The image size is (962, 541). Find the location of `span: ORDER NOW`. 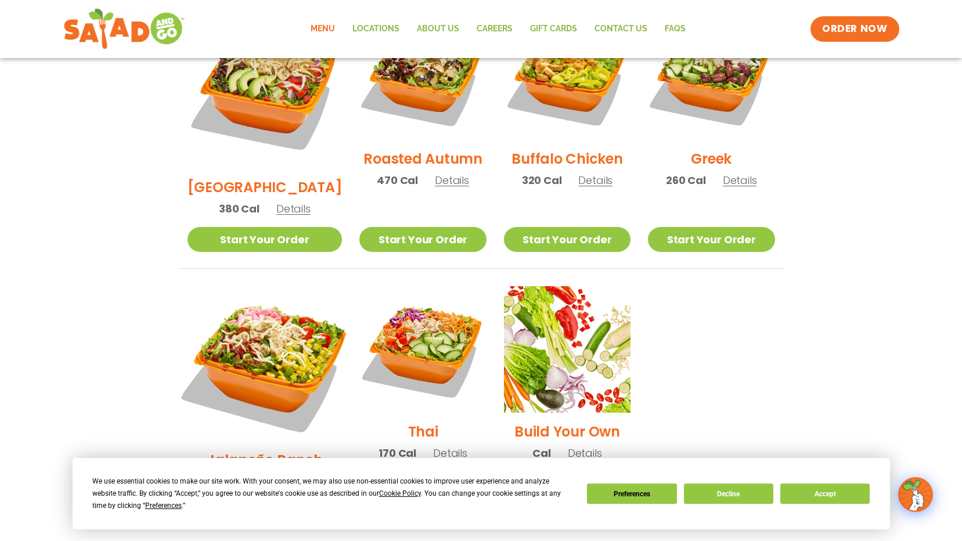

span: ORDER NOW is located at coordinates (854, 29).